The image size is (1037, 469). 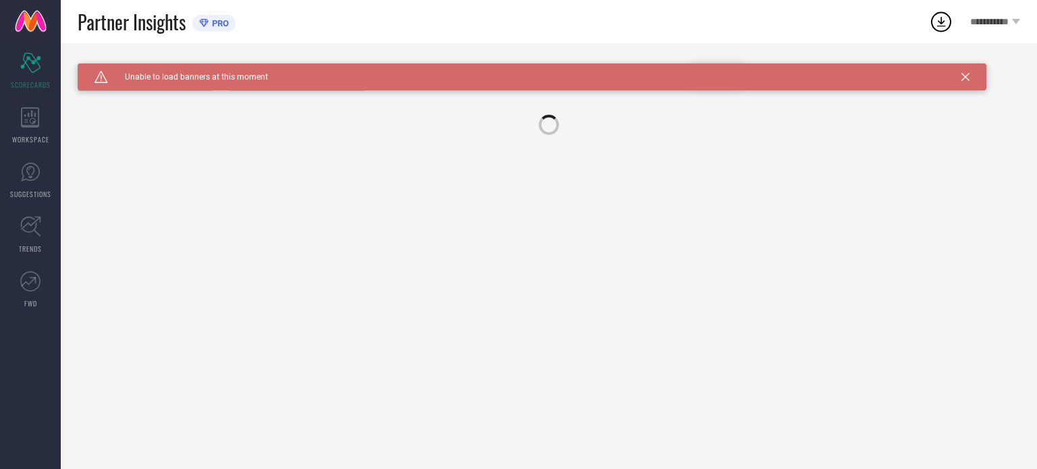 What do you see at coordinates (132, 22) in the screenshot?
I see `span: Partner Insights` at bounding box center [132, 22].